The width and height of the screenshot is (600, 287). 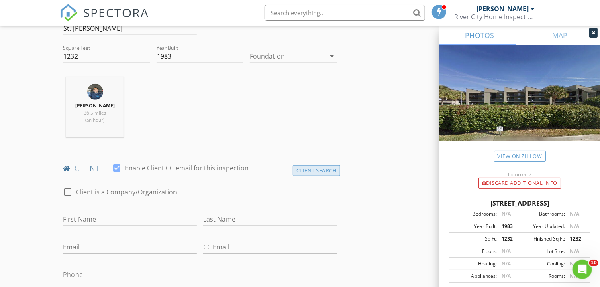 I want to click on label: Enable Client CC email for this inspection, so click(x=187, y=168).